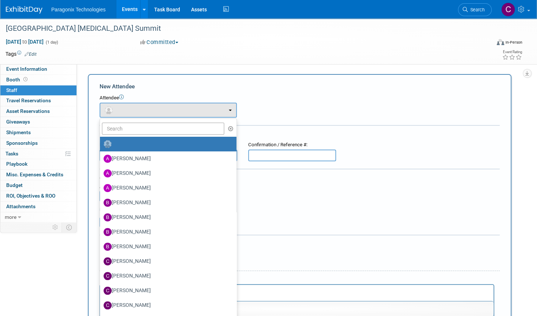 This screenshot has width=537, height=316. What do you see at coordinates (38, 185) in the screenshot?
I see `a: Budget` at bounding box center [38, 185].